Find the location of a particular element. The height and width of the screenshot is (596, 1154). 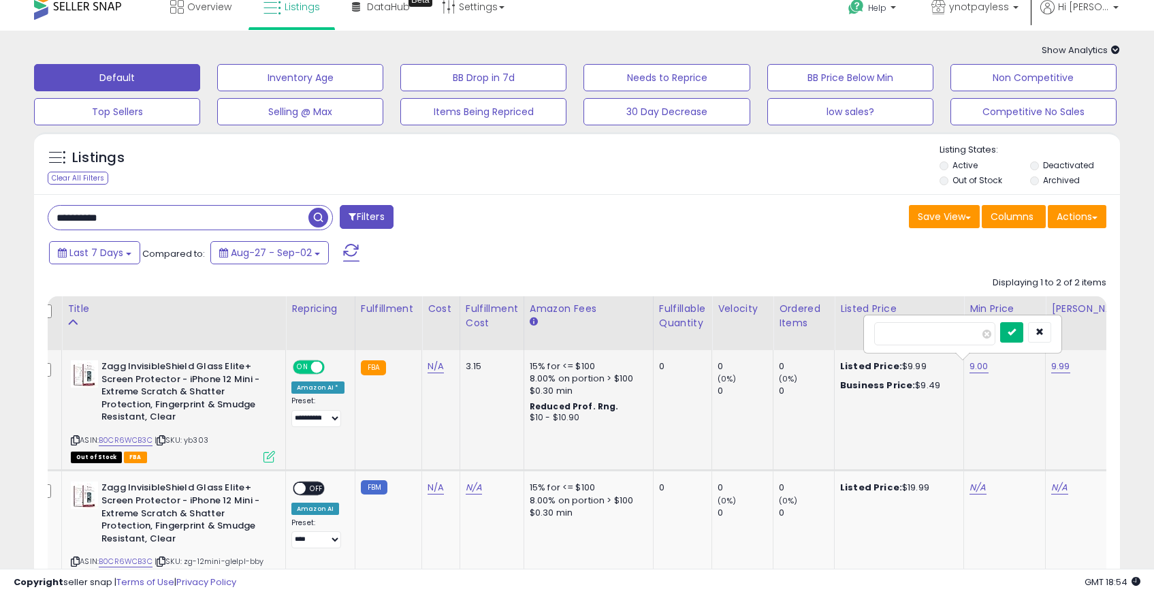

span: Show Analytics is located at coordinates (1081, 50).